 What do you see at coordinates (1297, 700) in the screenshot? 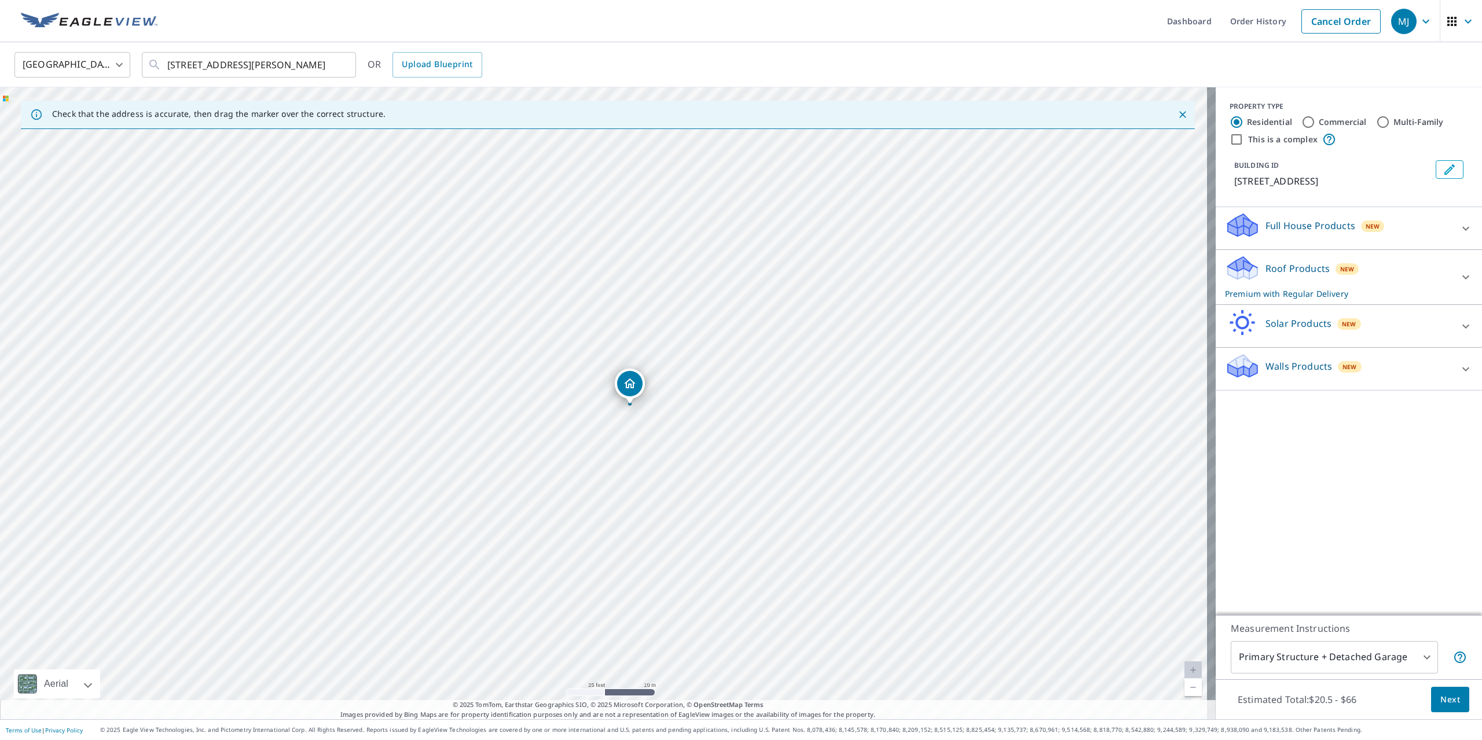
I see `p: Estimated Total: $20.5 - $66` at bounding box center [1297, 700].